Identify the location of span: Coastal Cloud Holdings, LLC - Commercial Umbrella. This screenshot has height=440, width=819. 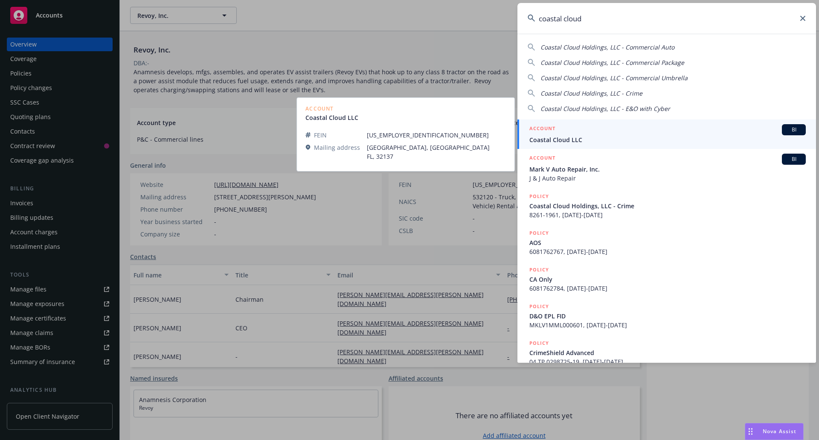
(614, 78).